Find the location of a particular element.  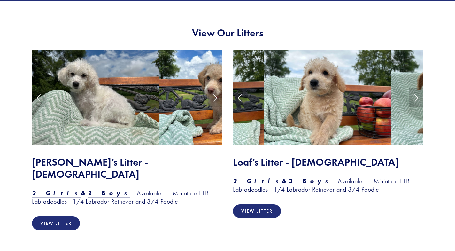

img: Rey 10.jpg is located at coordinates (95, 97).